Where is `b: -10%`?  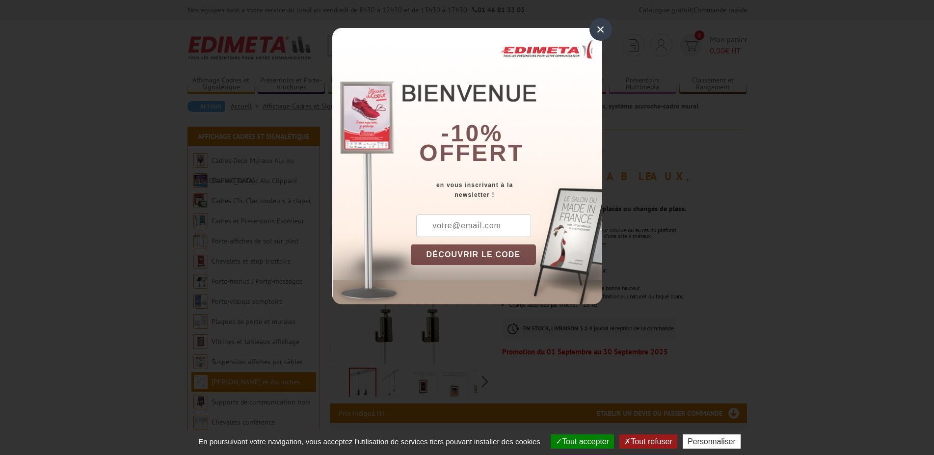
b: -10% is located at coordinates (472, 133).